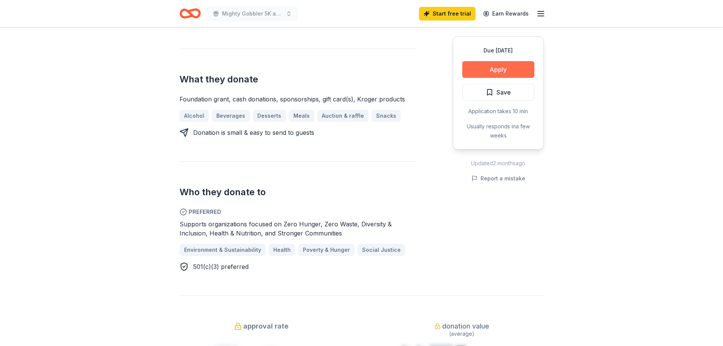  I want to click on a: Home, so click(190, 13).